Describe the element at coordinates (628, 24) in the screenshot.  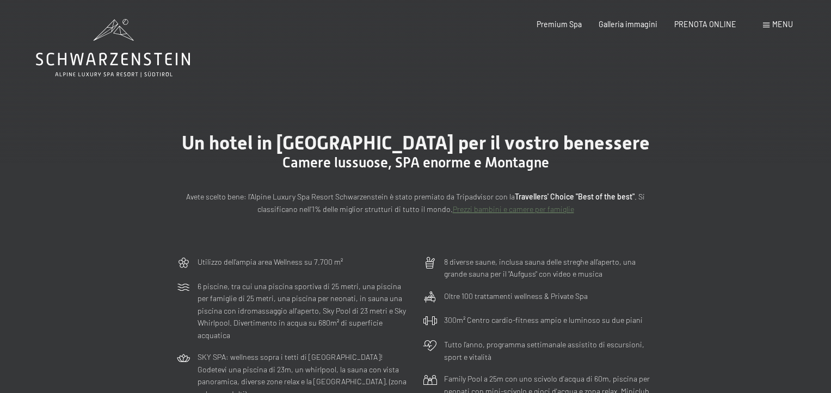
I see `span: Galleria immagini` at that location.